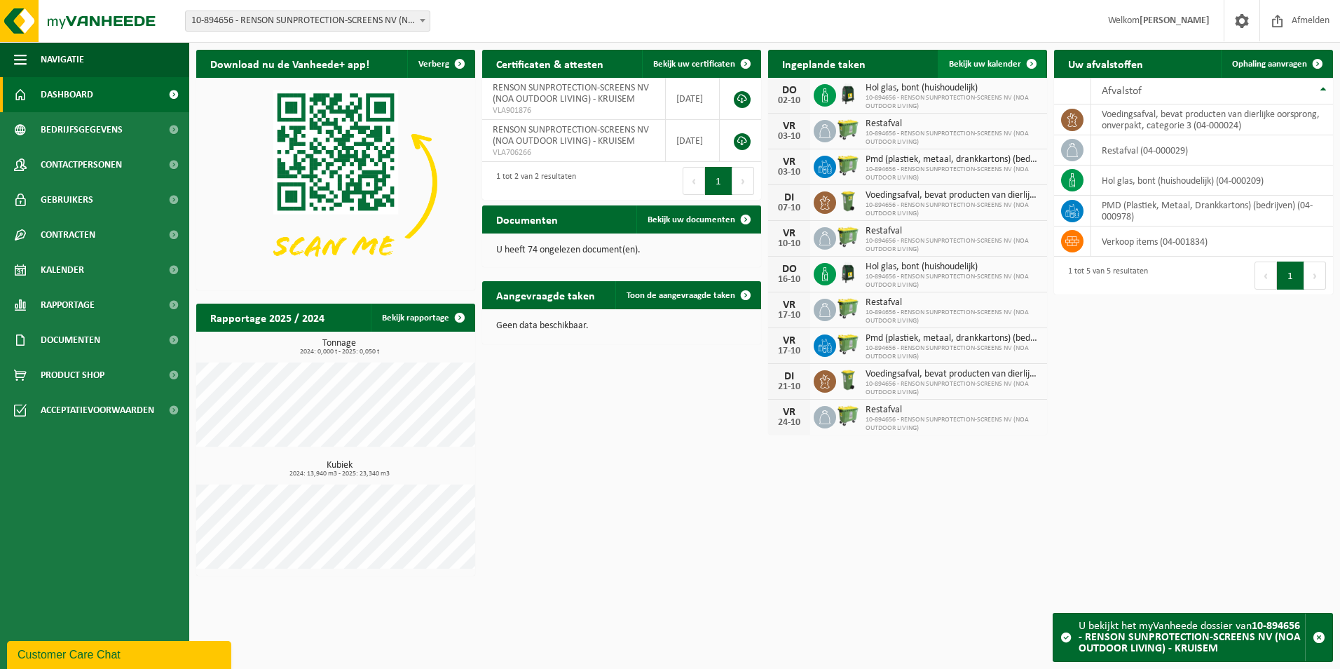 This screenshot has height=669, width=1340. Describe the element at coordinates (1269, 64) in the screenshot. I see `span: Ophaling aanvragen` at that location.